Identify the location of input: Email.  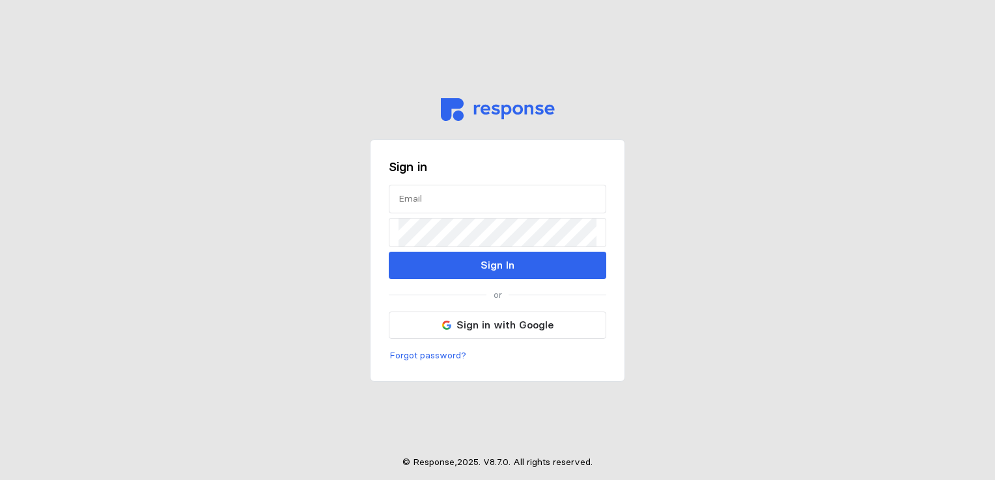
(497, 199).